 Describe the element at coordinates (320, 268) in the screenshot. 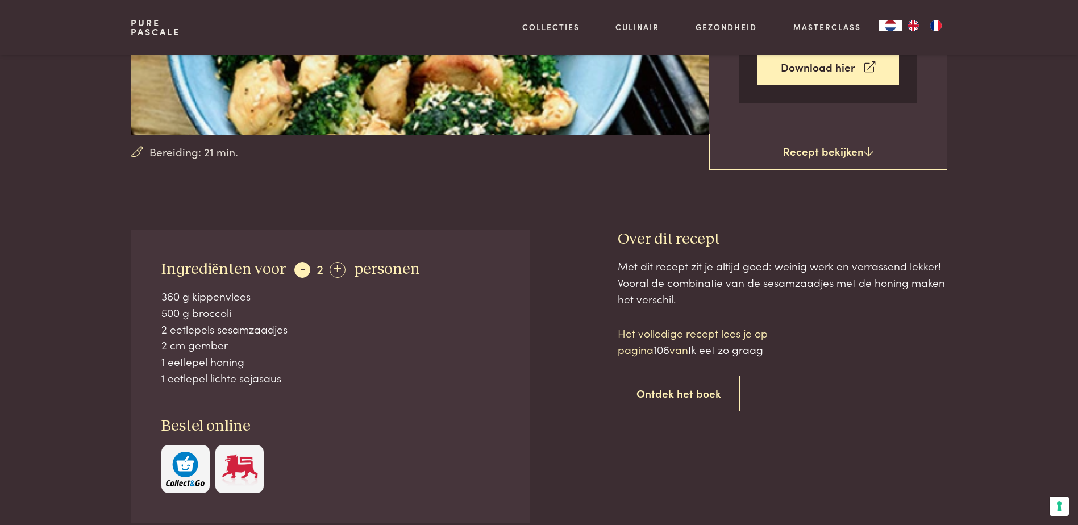

I see `span: 2` at that location.